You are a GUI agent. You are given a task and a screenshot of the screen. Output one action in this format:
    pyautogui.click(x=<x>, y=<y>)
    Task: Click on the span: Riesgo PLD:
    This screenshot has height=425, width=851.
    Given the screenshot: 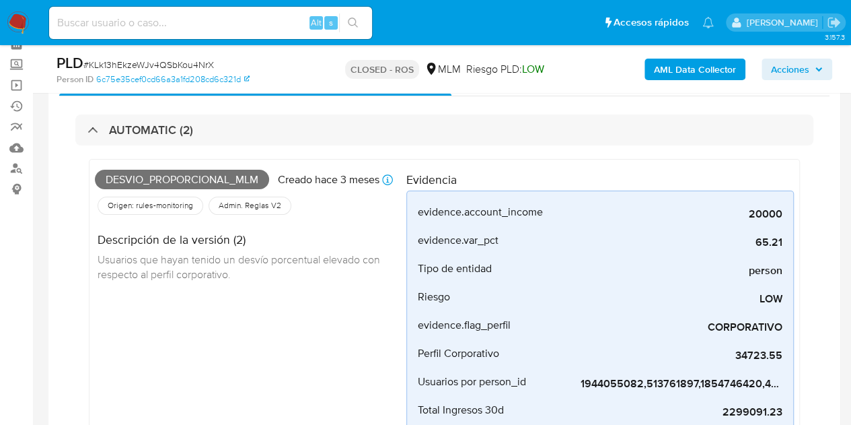 What is the action you would take?
    pyautogui.click(x=505, y=69)
    